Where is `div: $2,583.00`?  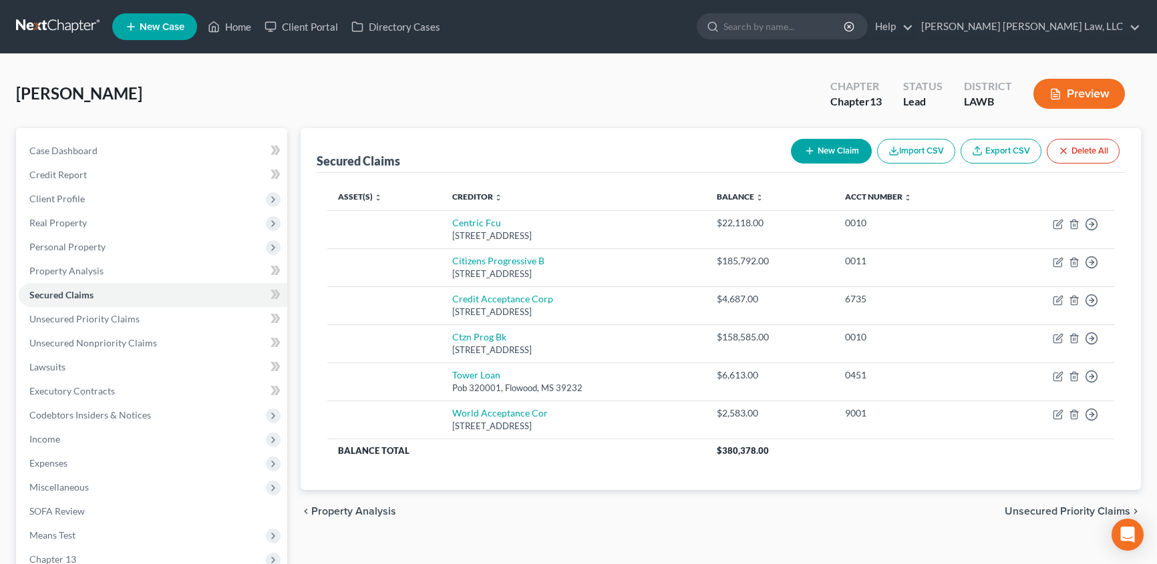 div: $2,583.00 is located at coordinates (770, 413).